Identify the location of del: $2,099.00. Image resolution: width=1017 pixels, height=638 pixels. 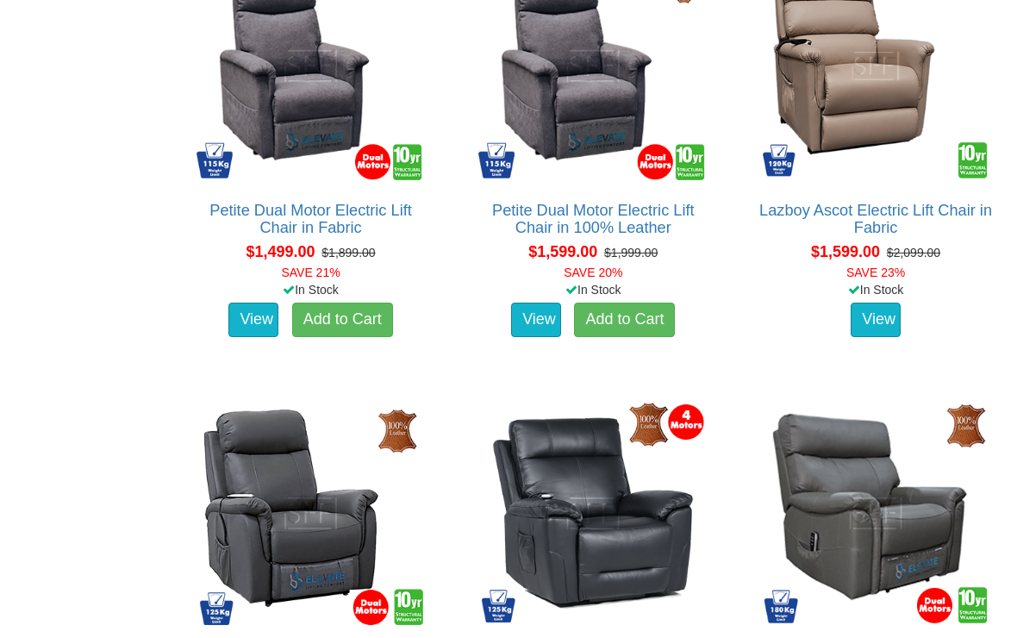
(913, 252).